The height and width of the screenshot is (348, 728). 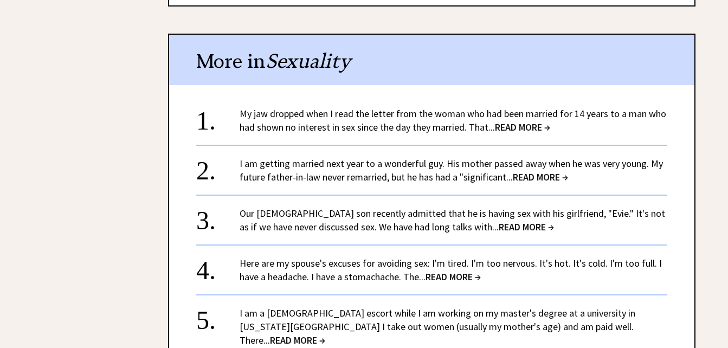 What do you see at coordinates (453, 120) in the screenshot?
I see `a: My jaw dropped when I read the letter from the woman who had been married for 14 years to a man w...` at bounding box center [453, 120].